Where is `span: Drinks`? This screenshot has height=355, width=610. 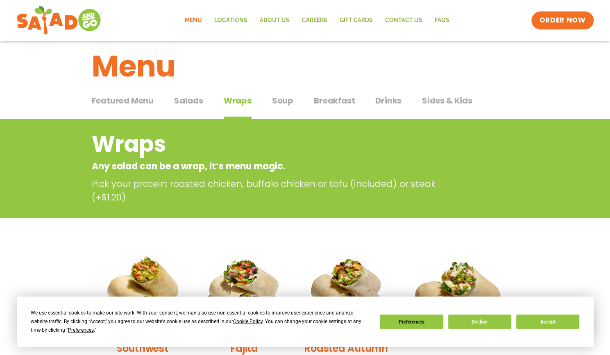
span: Drinks is located at coordinates (388, 101).